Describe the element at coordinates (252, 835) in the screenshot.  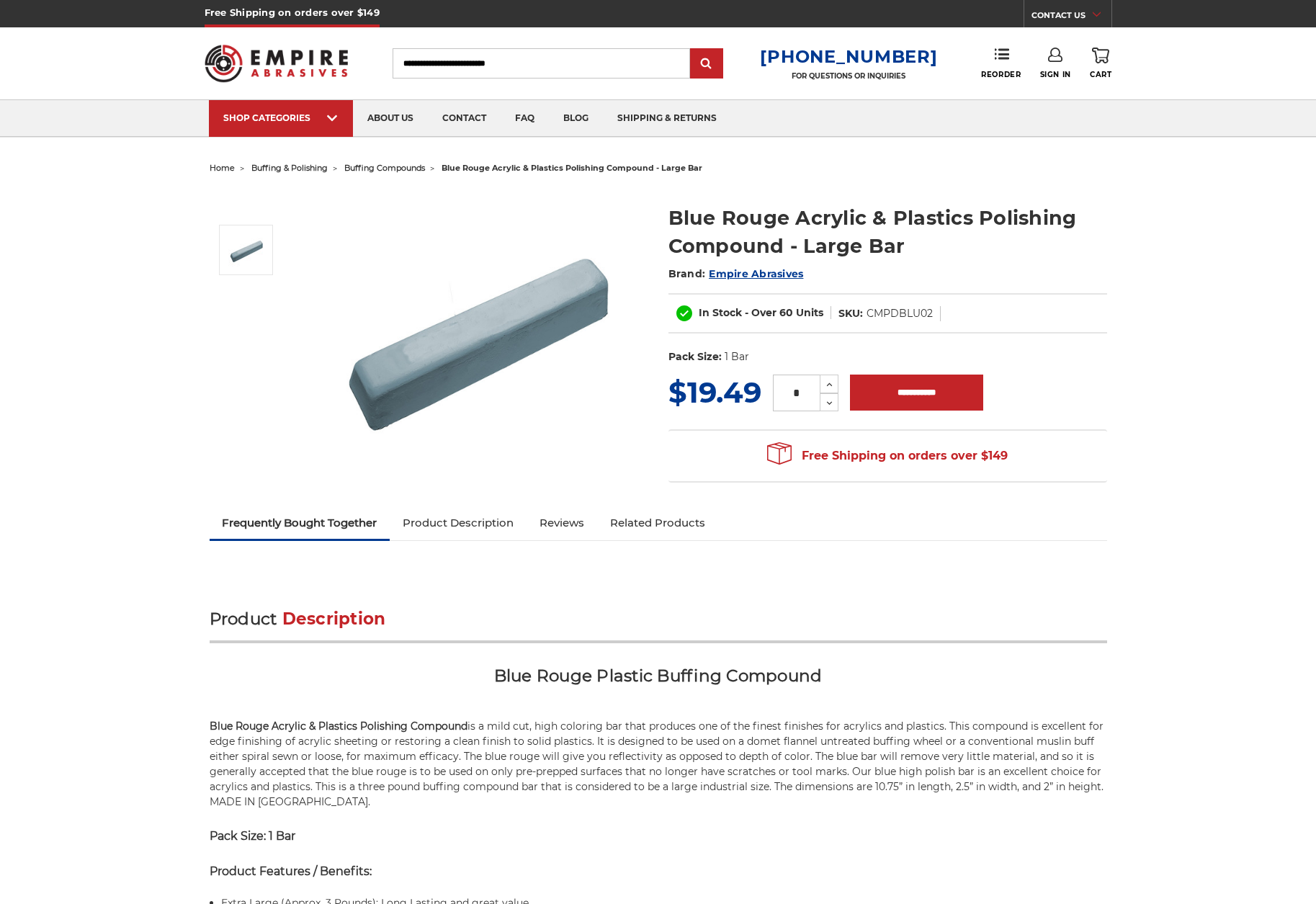
I see `strong: Pack Size: 1 Bar` at that location.